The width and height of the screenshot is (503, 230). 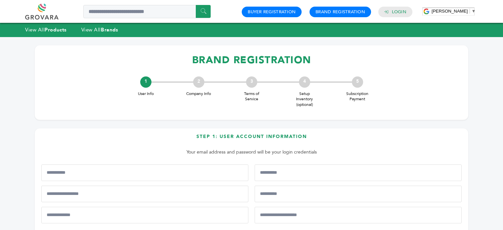 What do you see at coordinates (399, 12) in the screenshot?
I see `a: Login` at bounding box center [399, 12].